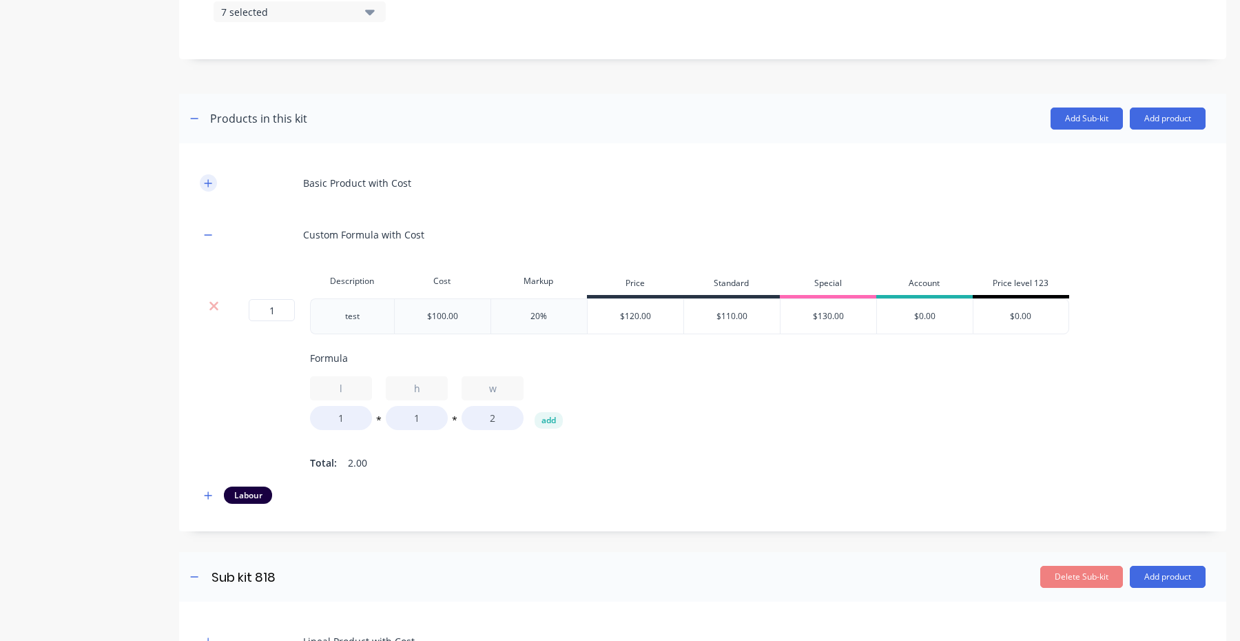  What do you see at coordinates (828, 316) in the screenshot?
I see `div: $130.00` at bounding box center [828, 316].